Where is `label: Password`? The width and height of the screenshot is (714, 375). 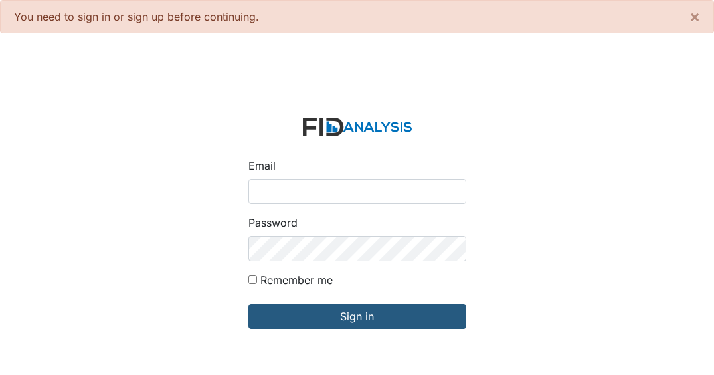 label: Password is located at coordinates (273, 223).